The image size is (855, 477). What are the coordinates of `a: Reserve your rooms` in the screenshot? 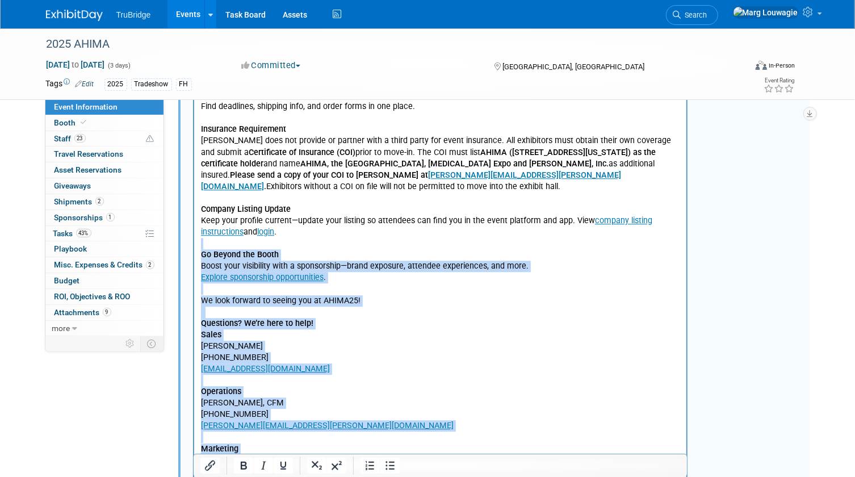 It's located at (242, 289).